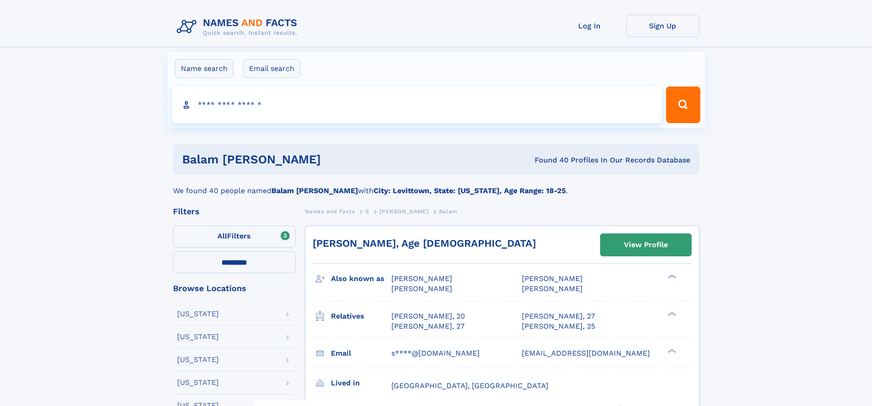  What do you see at coordinates (204, 69) in the screenshot?
I see `label: Name search` at bounding box center [204, 69].